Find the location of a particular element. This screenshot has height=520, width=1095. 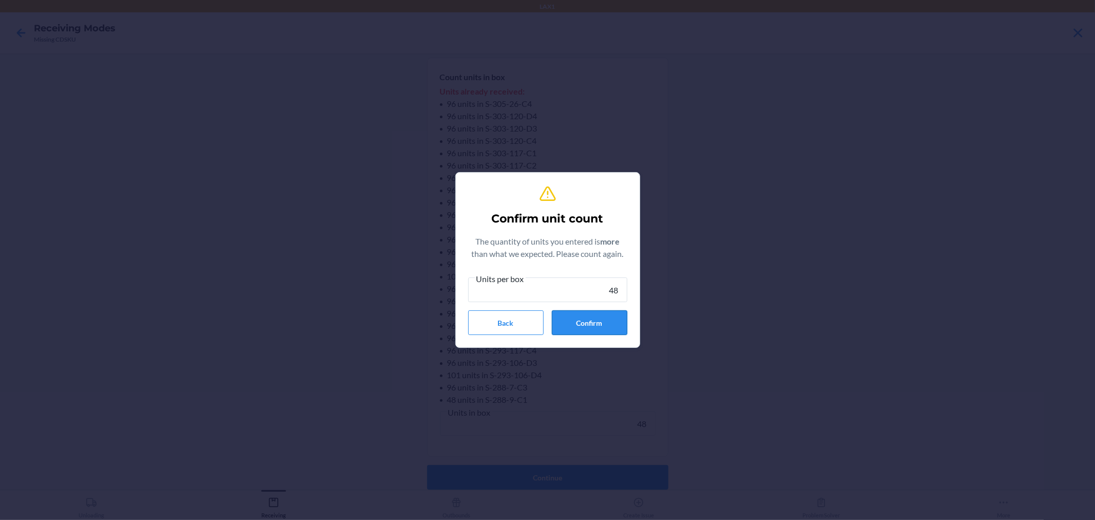

input: Units per box is located at coordinates (548, 290).